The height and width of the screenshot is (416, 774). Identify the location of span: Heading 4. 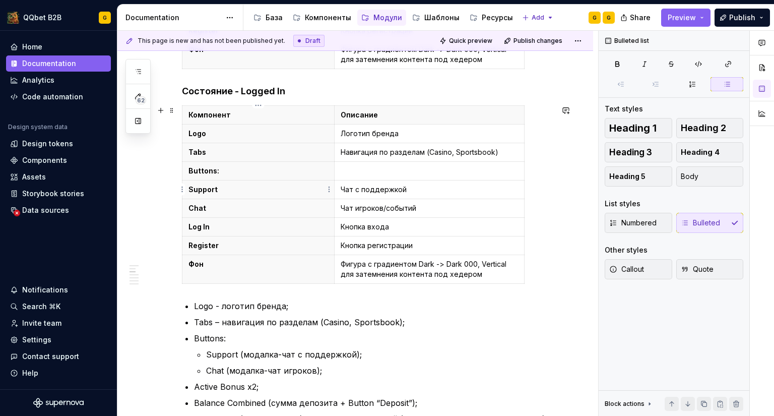
(700, 152).